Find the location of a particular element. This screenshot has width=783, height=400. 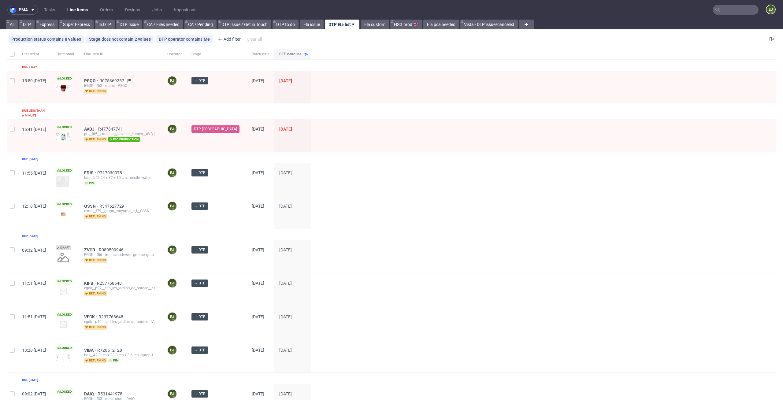

a: Line Items is located at coordinates (77, 10).